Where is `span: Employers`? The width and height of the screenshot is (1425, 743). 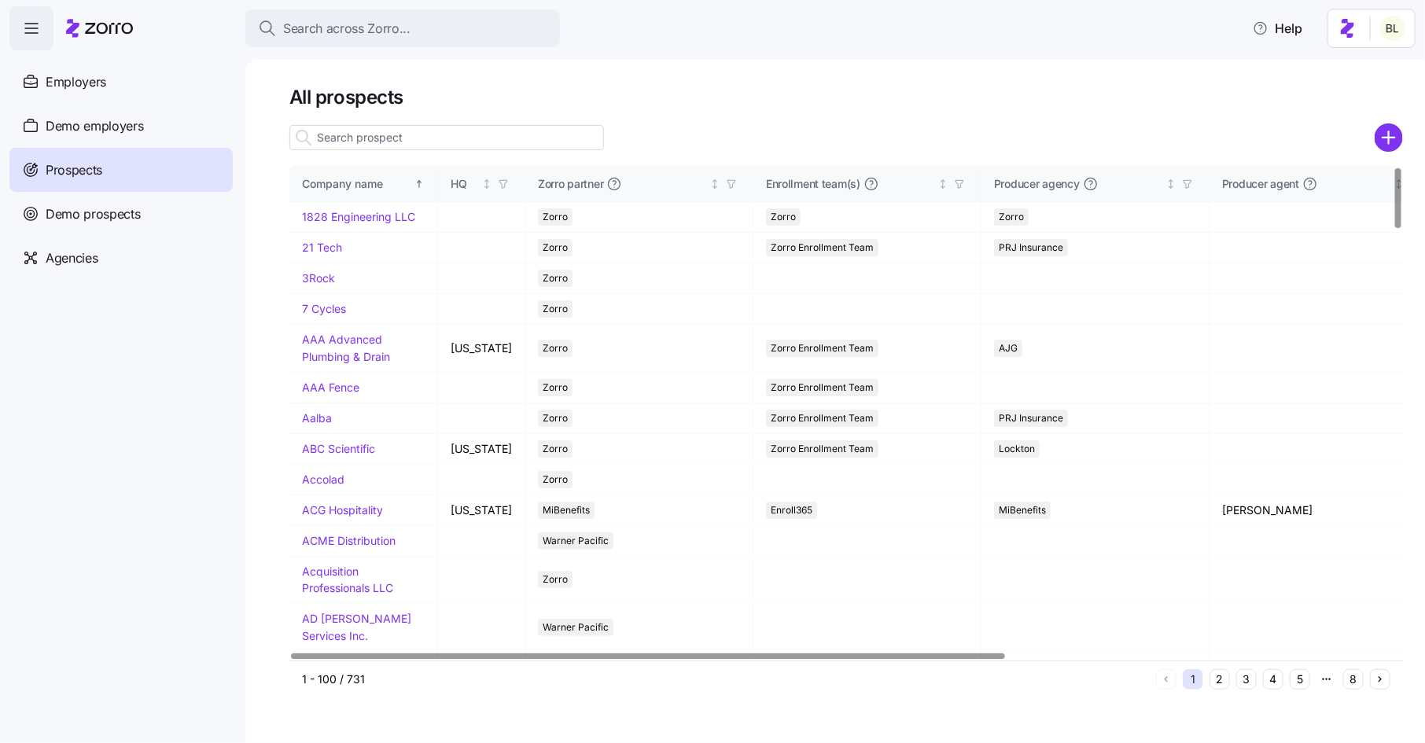 span: Employers is located at coordinates (75, 82).